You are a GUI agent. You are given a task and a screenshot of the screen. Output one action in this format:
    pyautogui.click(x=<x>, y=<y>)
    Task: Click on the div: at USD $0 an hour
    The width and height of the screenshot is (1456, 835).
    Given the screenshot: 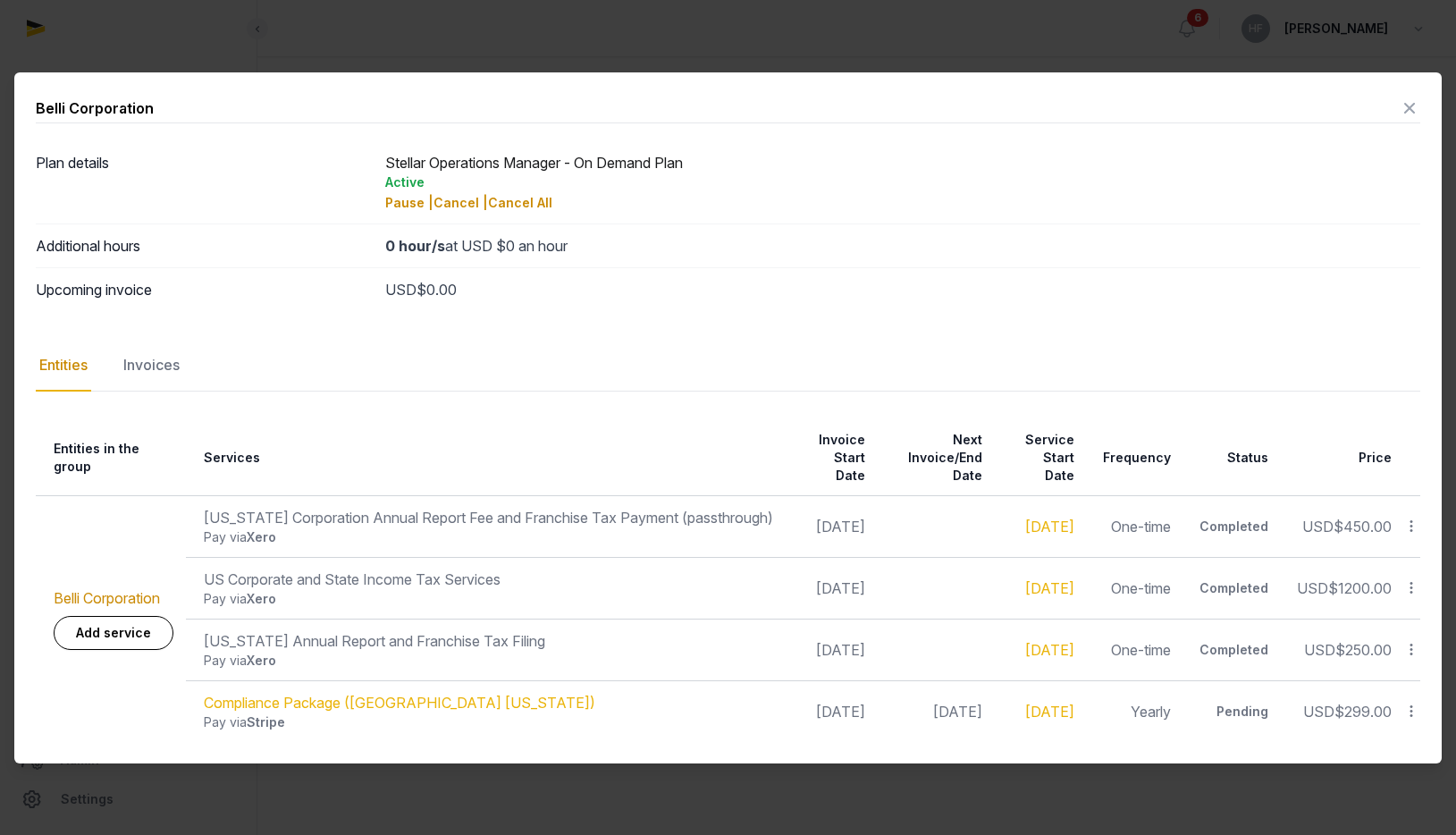 What is the action you would take?
    pyautogui.click(x=903, y=246)
    